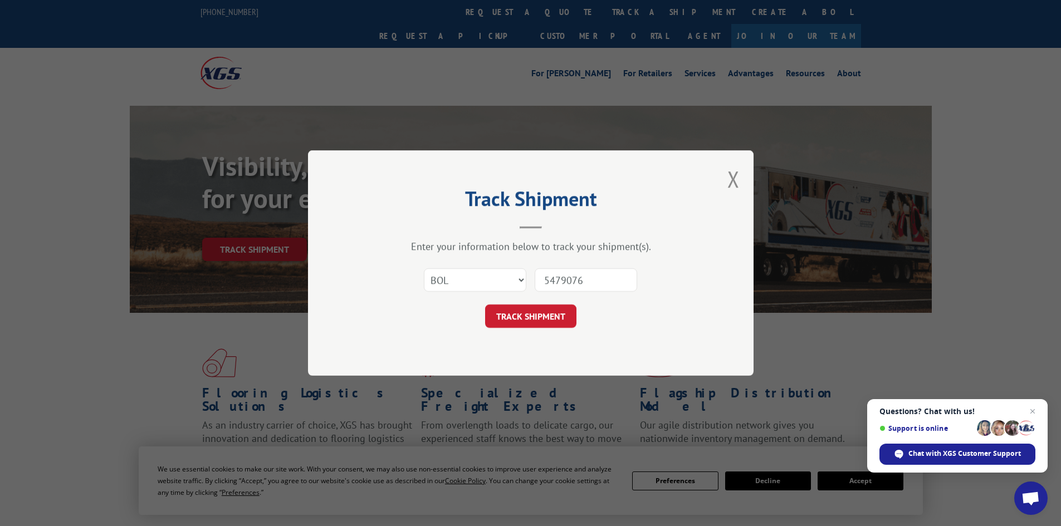 This screenshot has width=1061, height=526. What do you see at coordinates (1032, 411) in the screenshot?
I see `span: Close chat` at bounding box center [1032, 411].